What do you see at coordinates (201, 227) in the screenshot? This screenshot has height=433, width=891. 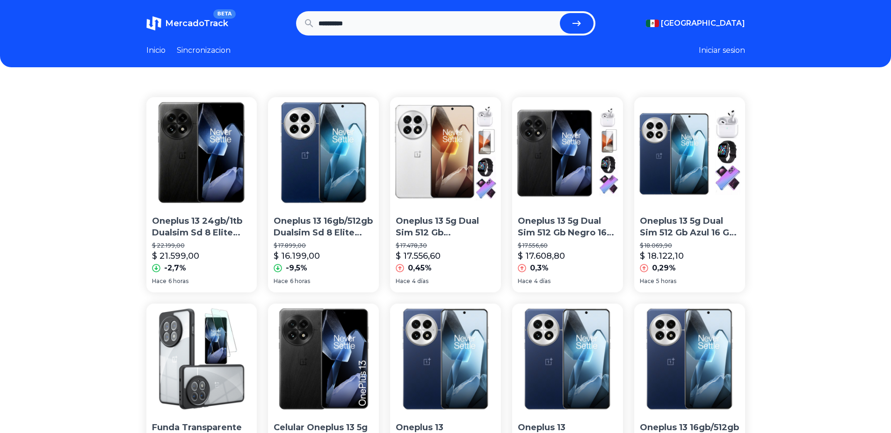 I see `p: Oneplus 13 24gb/1tb Dualsim Sd 8 Elite Ip69k 100w` at bounding box center [201, 227].